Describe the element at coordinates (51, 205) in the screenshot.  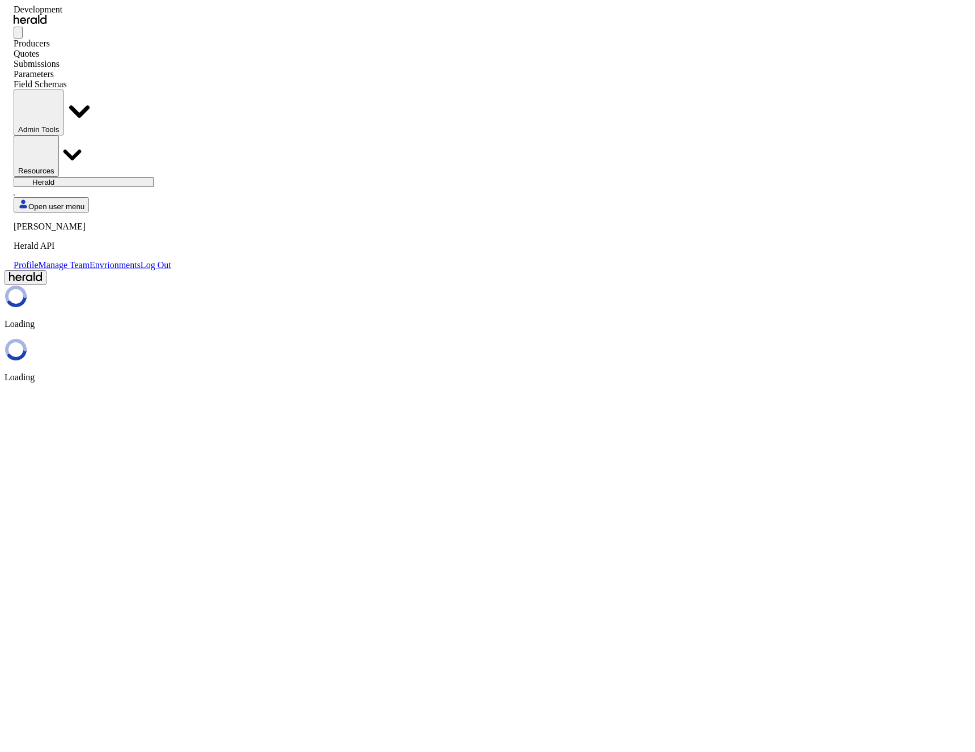
I see `button: Open user menu` at that location.